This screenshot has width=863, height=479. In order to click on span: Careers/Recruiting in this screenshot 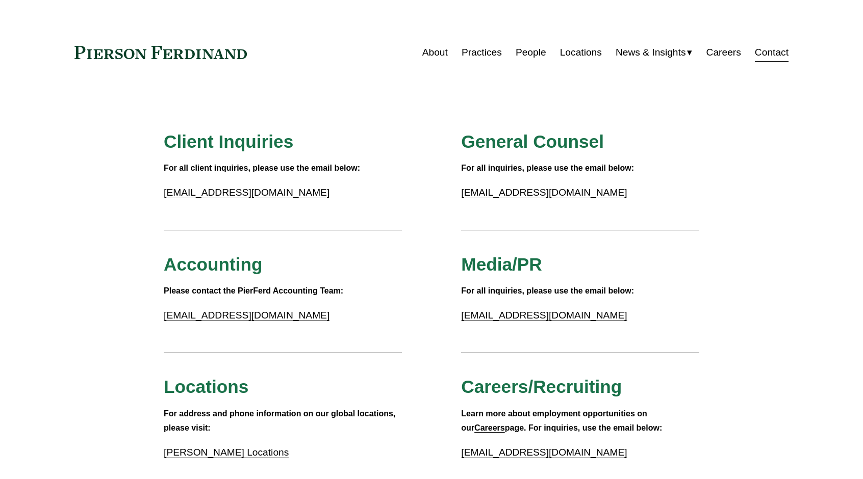, I will do `click(541, 386)`.